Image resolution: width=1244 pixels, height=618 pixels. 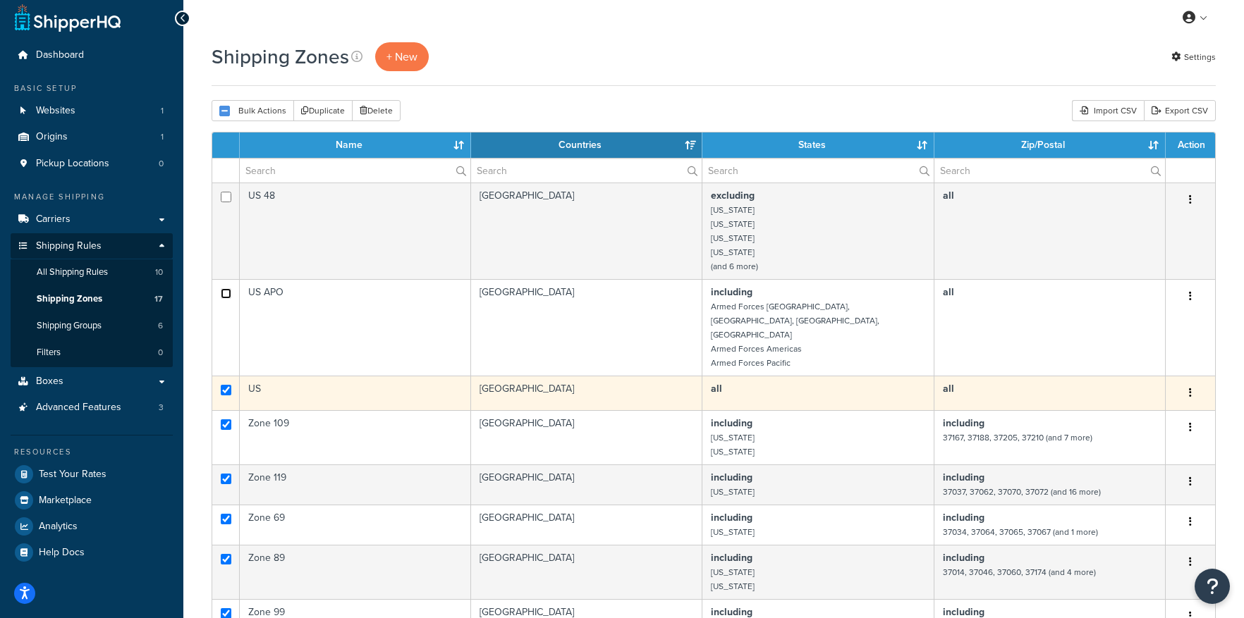 What do you see at coordinates (61, 553) in the screenshot?
I see `span: Help Docs` at bounding box center [61, 553].